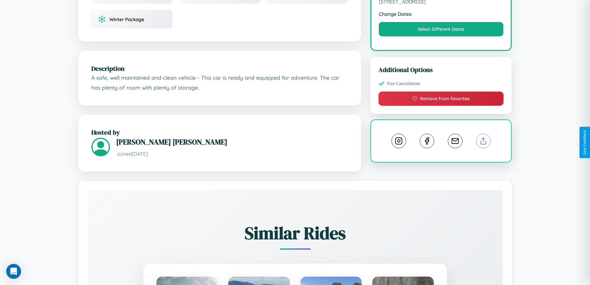  What do you see at coordinates (585, 142) in the screenshot?
I see `div: Give Feedback` at bounding box center [585, 142].